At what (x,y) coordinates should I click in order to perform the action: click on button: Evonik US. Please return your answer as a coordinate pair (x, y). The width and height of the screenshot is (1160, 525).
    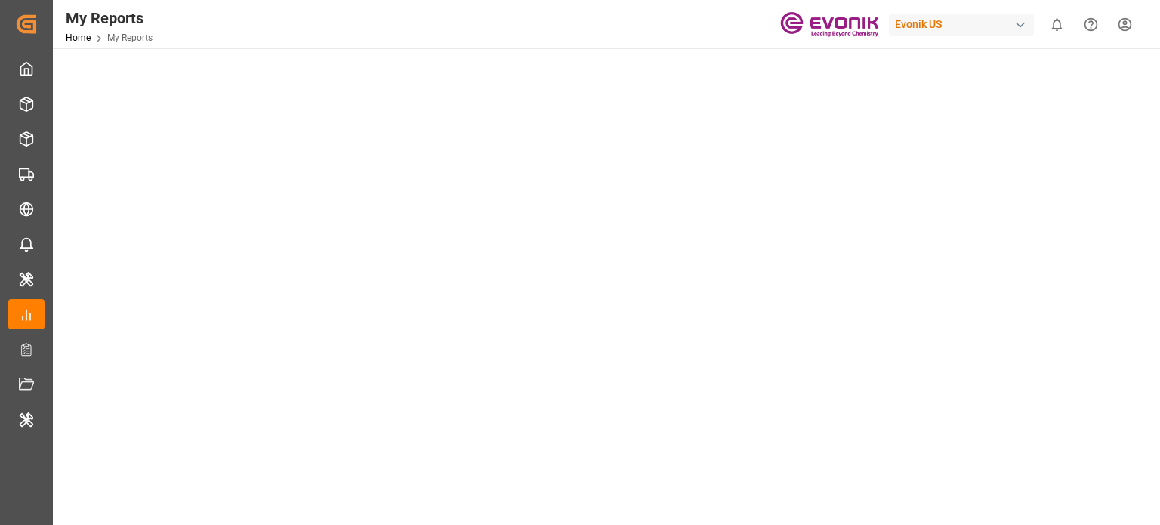
    Looking at the image, I should click on (964, 24).